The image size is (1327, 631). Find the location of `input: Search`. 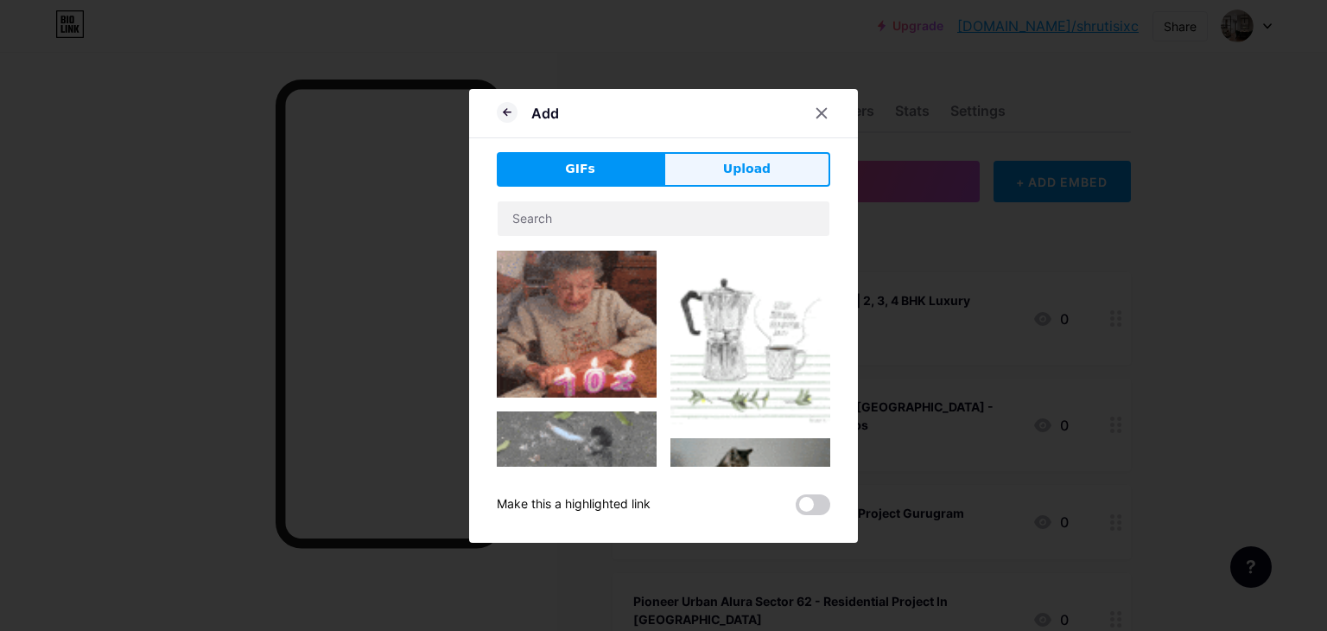

input: Search is located at coordinates (664, 219).